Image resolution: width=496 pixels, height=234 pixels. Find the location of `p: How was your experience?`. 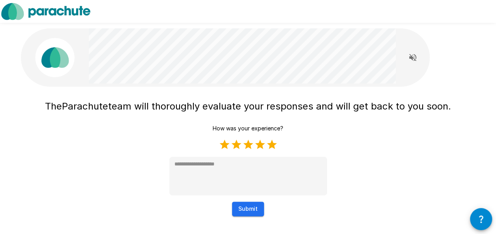

p: How was your experience? is located at coordinates (248, 129).